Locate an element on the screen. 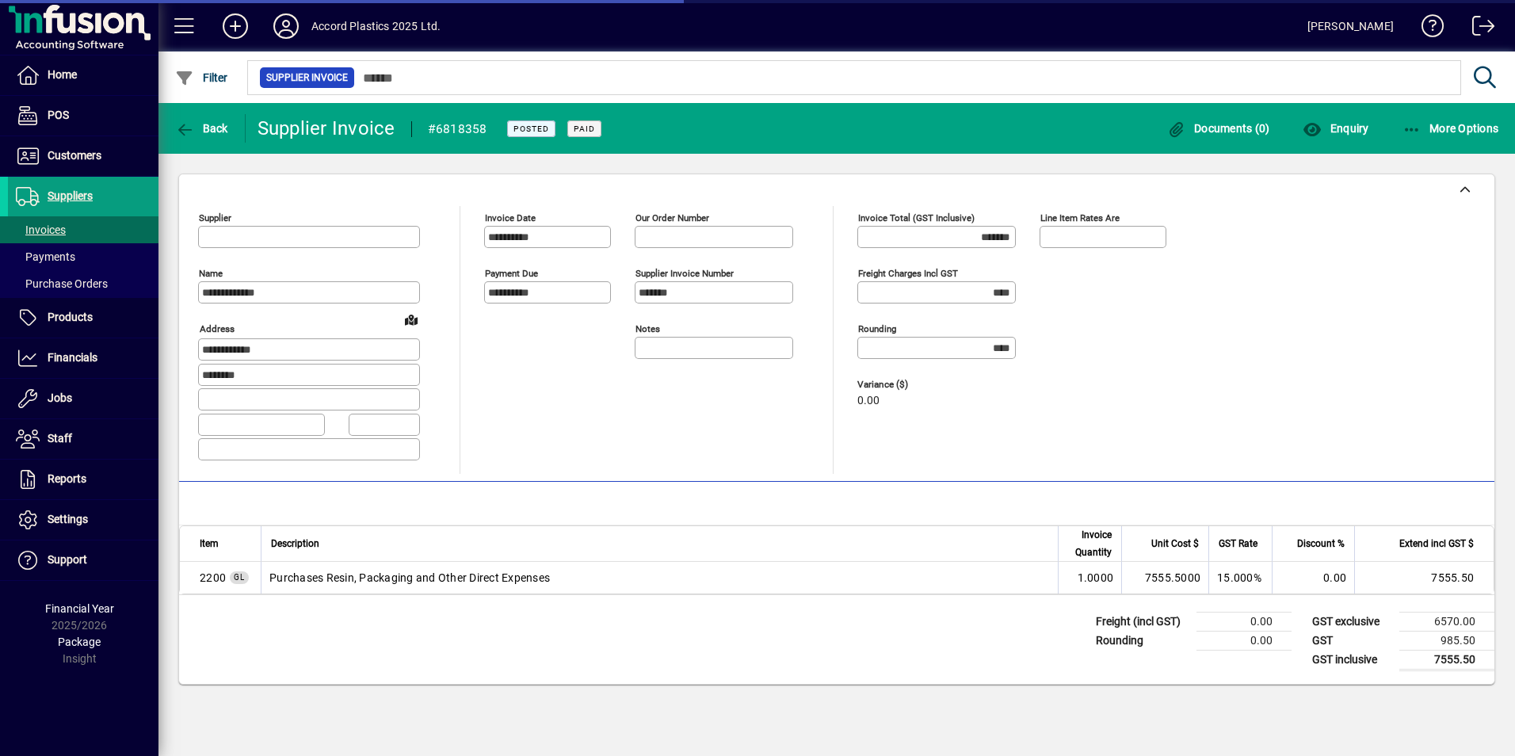 The height and width of the screenshot is (756, 1515). a: POS is located at coordinates (83, 116).